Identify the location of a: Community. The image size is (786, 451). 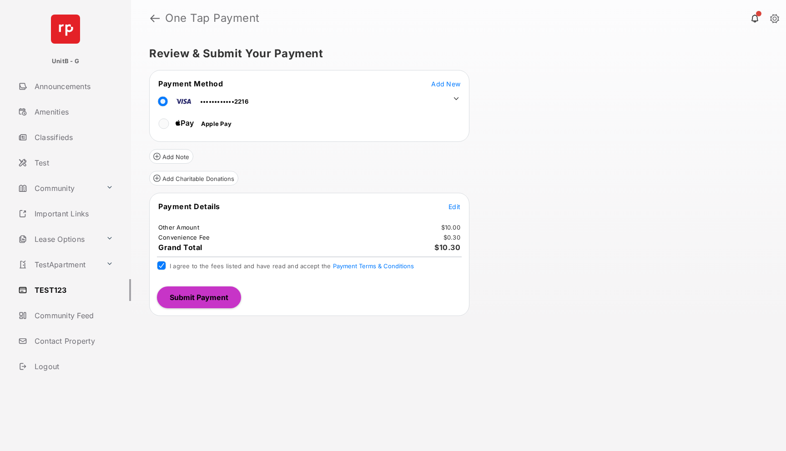
(58, 188).